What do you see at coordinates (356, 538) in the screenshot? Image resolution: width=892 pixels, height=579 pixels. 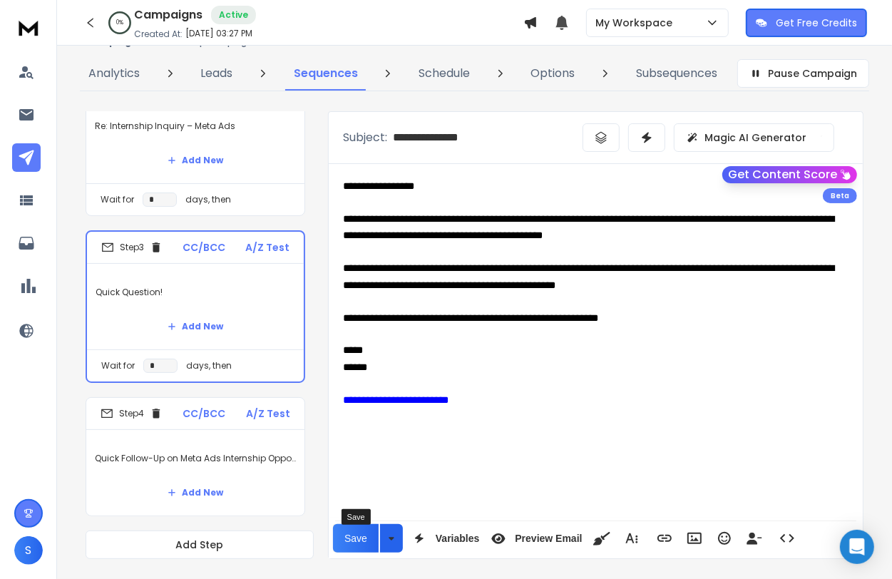 I see `button: Save` at bounding box center [356, 538].